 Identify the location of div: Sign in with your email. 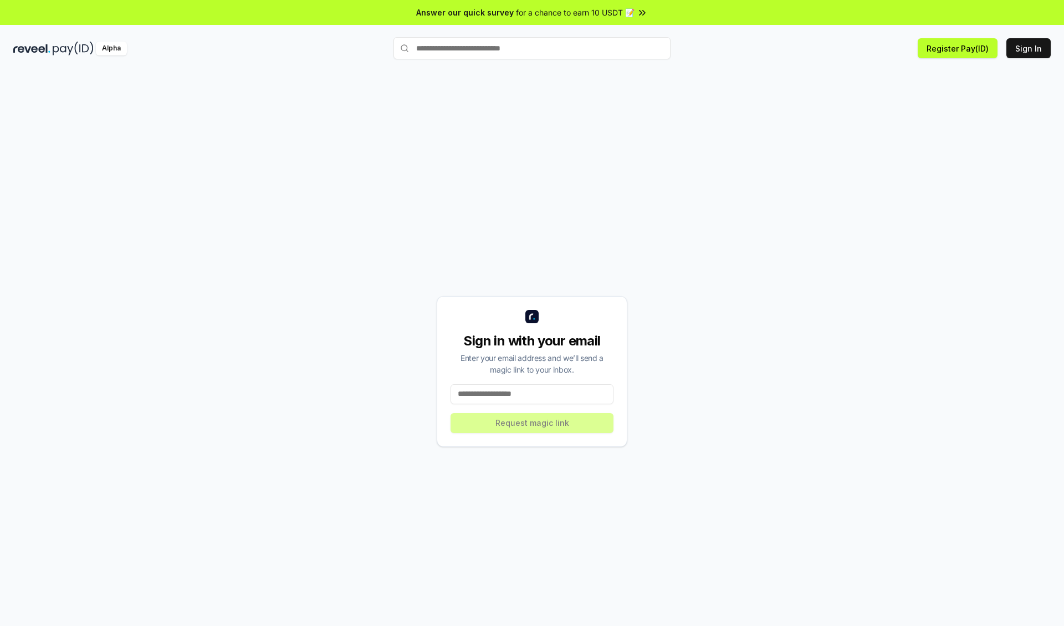
(532, 341).